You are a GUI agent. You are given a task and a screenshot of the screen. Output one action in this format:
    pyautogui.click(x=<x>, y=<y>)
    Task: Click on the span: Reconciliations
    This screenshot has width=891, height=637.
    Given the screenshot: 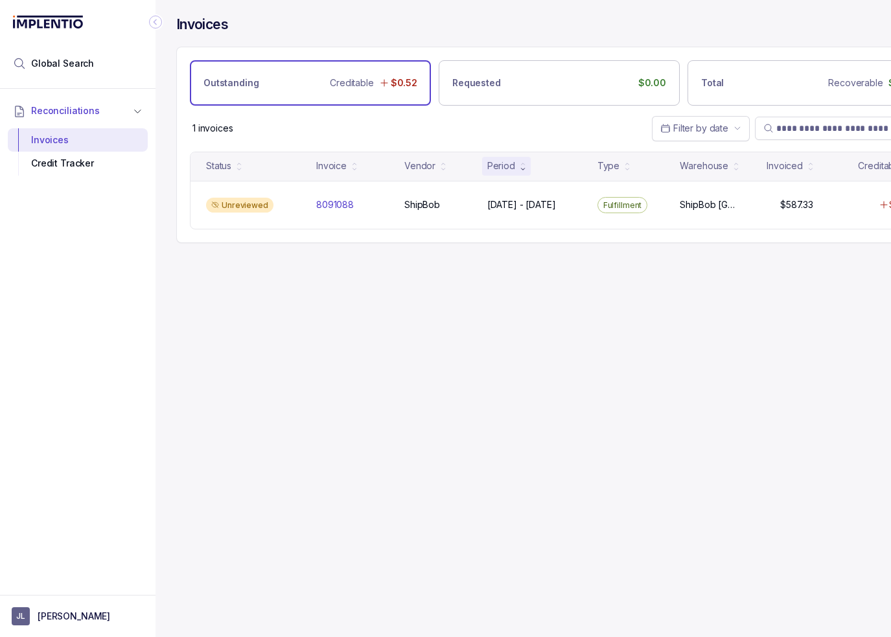 What is the action you would take?
    pyautogui.click(x=65, y=111)
    